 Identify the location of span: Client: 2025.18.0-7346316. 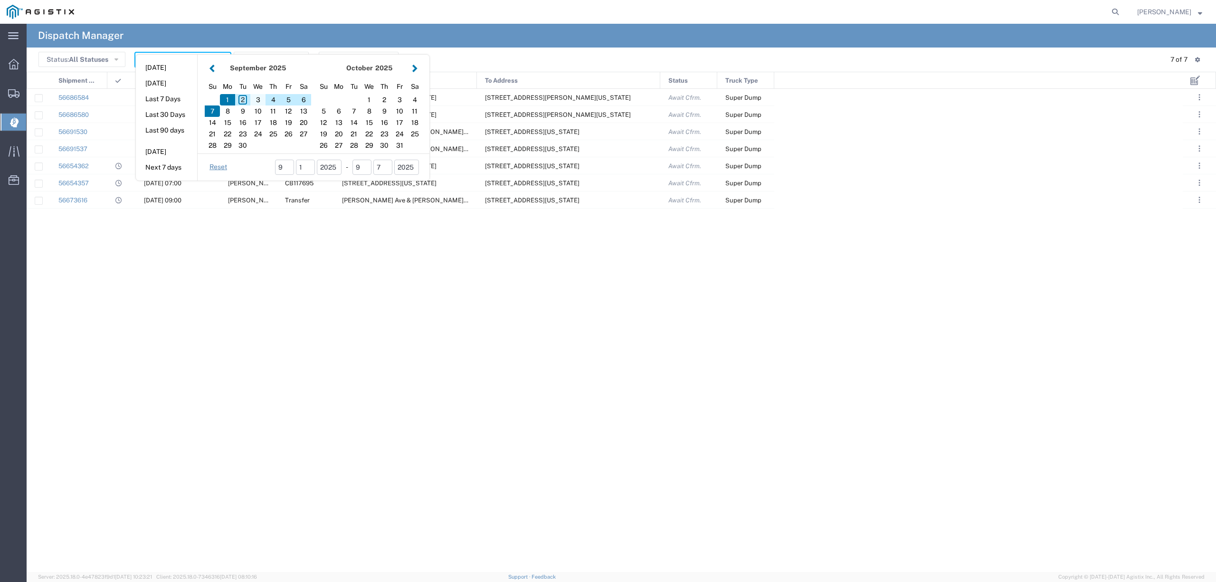
(207, 576).